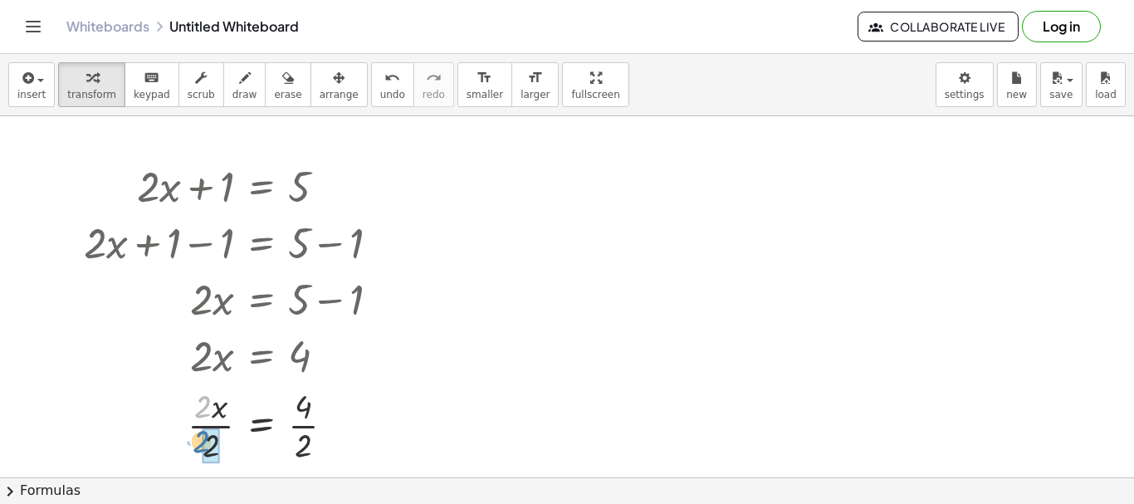  I want to click on button: scrub, so click(201, 85).